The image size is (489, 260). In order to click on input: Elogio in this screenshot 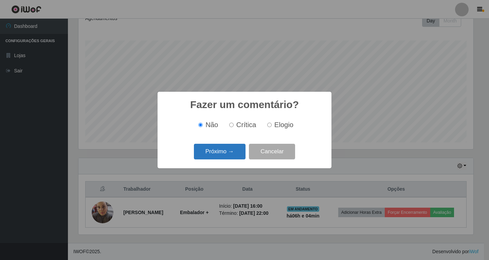, I will do `click(269, 125)`.